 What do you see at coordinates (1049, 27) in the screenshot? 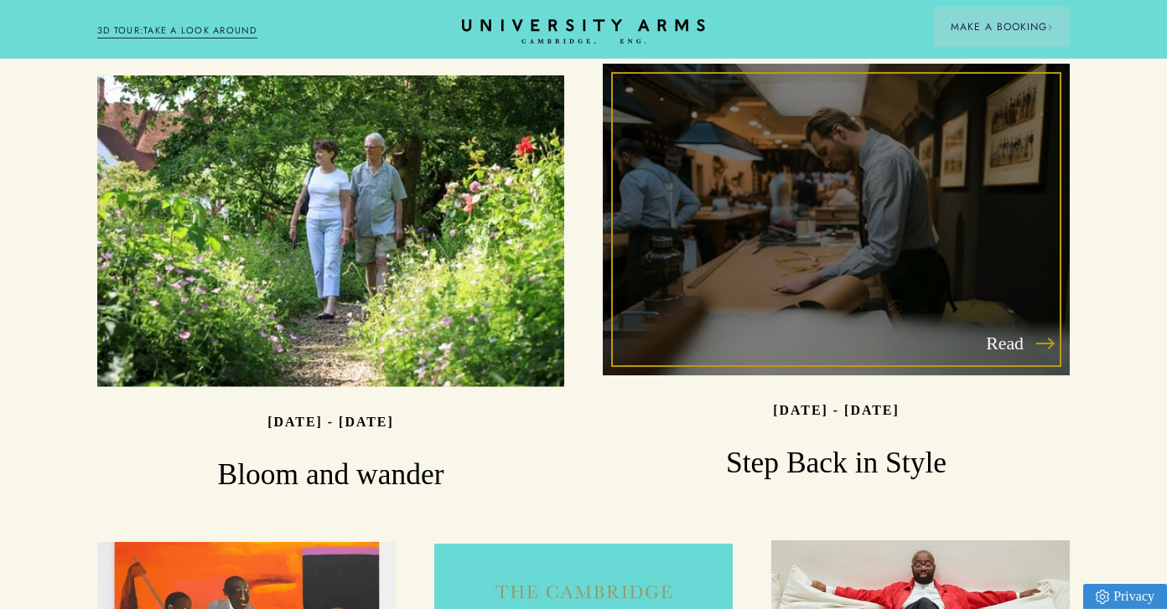
I see `img: Arrow icon` at bounding box center [1049, 27].